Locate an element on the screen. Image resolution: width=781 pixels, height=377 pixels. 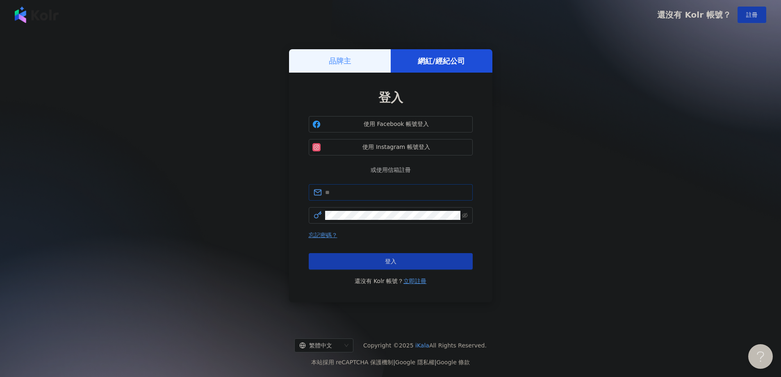
button: 使用 Instagram 帳號登入 is located at coordinates (391, 147).